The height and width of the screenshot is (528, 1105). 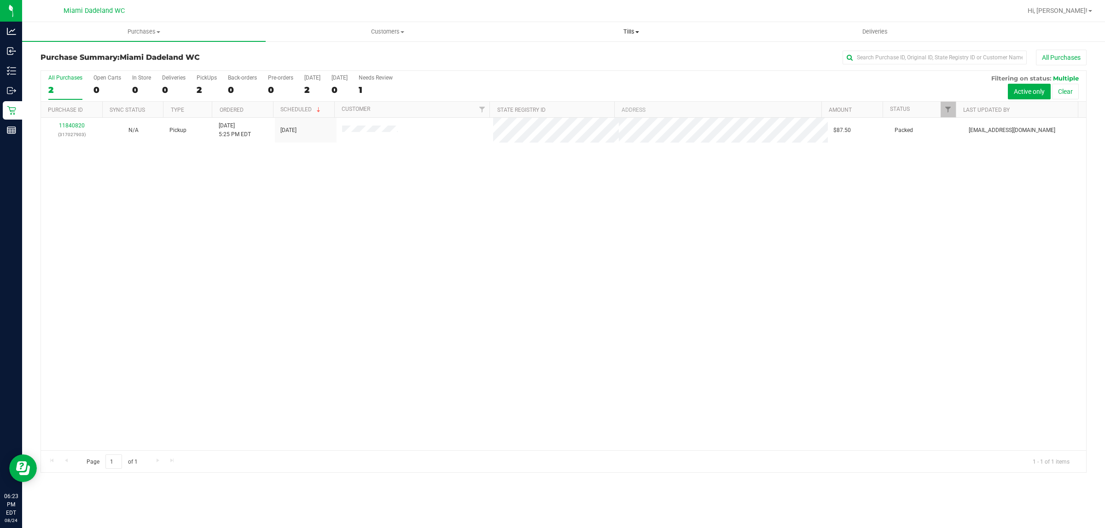 I want to click on div: 1, so click(x=376, y=90).